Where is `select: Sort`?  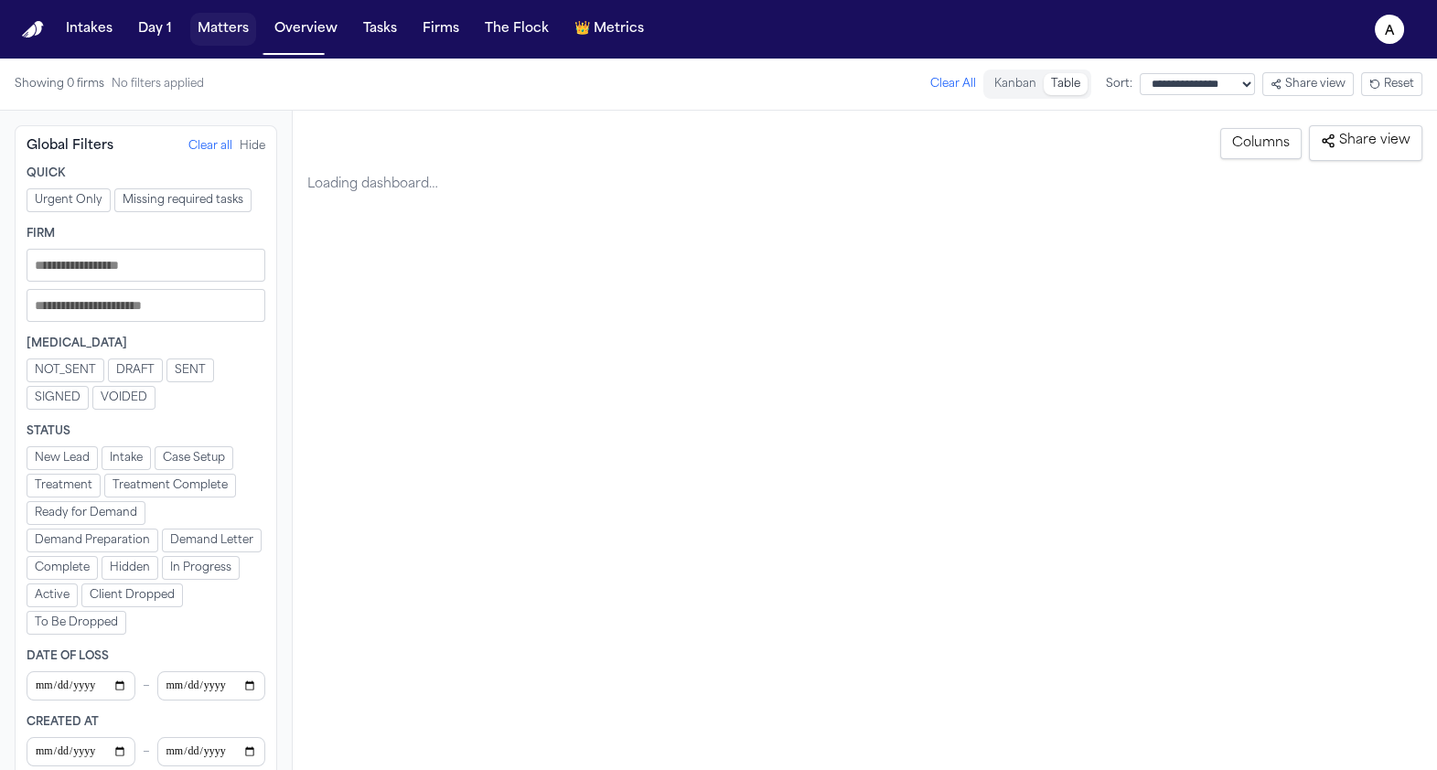 select: Sort is located at coordinates (1198, 84).